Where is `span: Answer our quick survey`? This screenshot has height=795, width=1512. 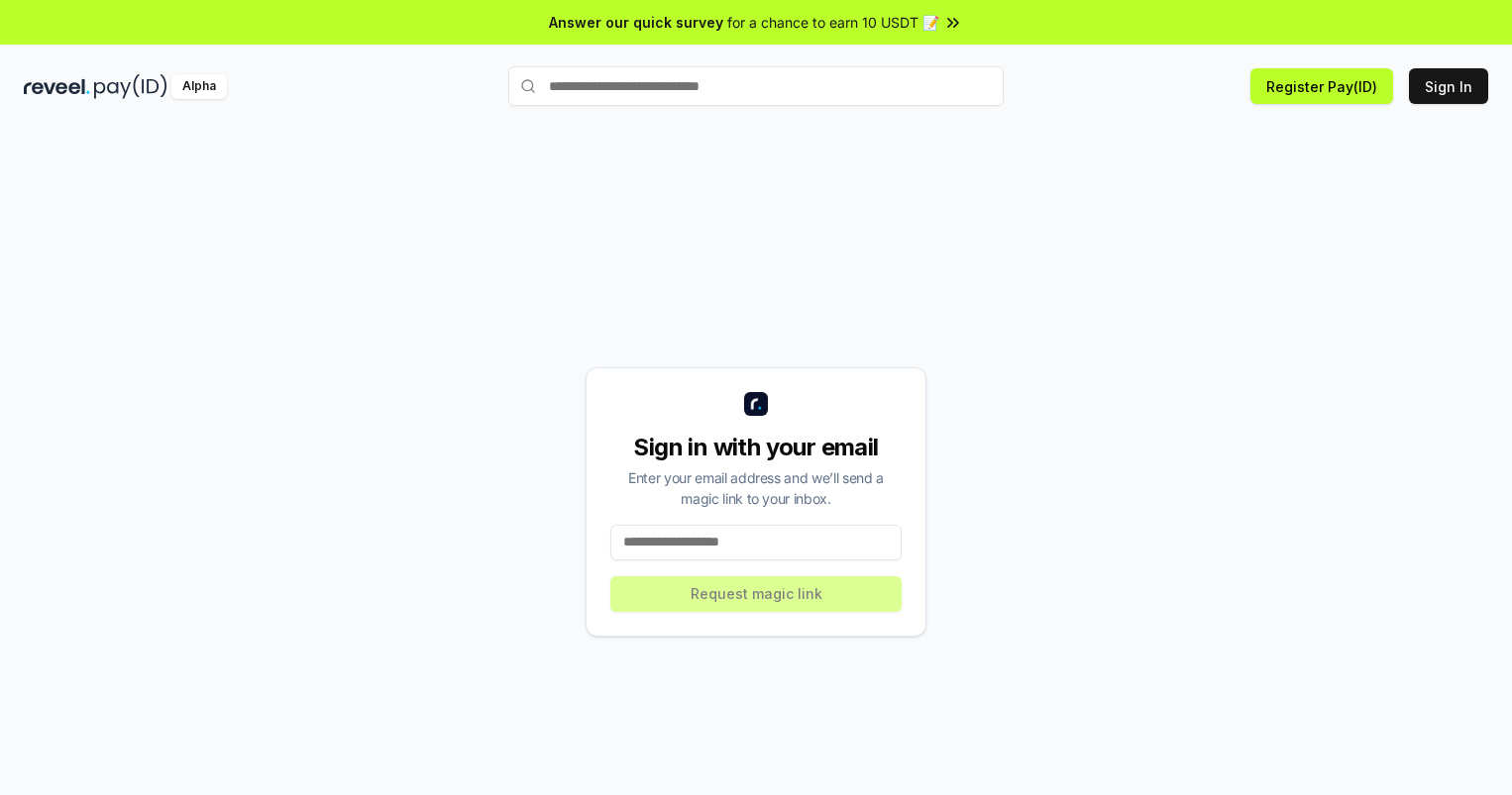 span: Answer our quick survey is located at coordinates (636, 22).